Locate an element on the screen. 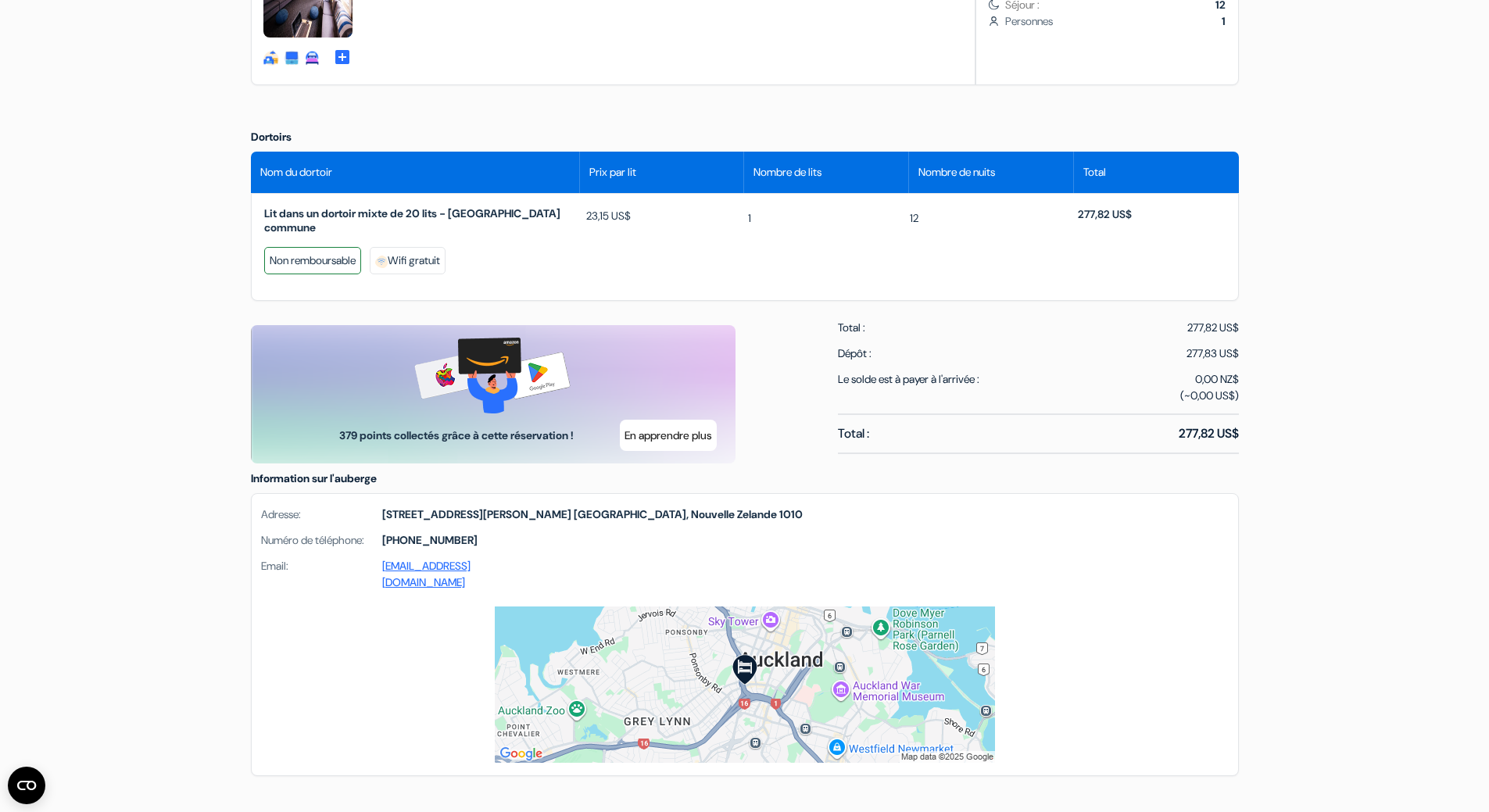 The height and width of the screenshot is (812, 1489). div: 277,83 US$ is located at coordinates (1212, 354).